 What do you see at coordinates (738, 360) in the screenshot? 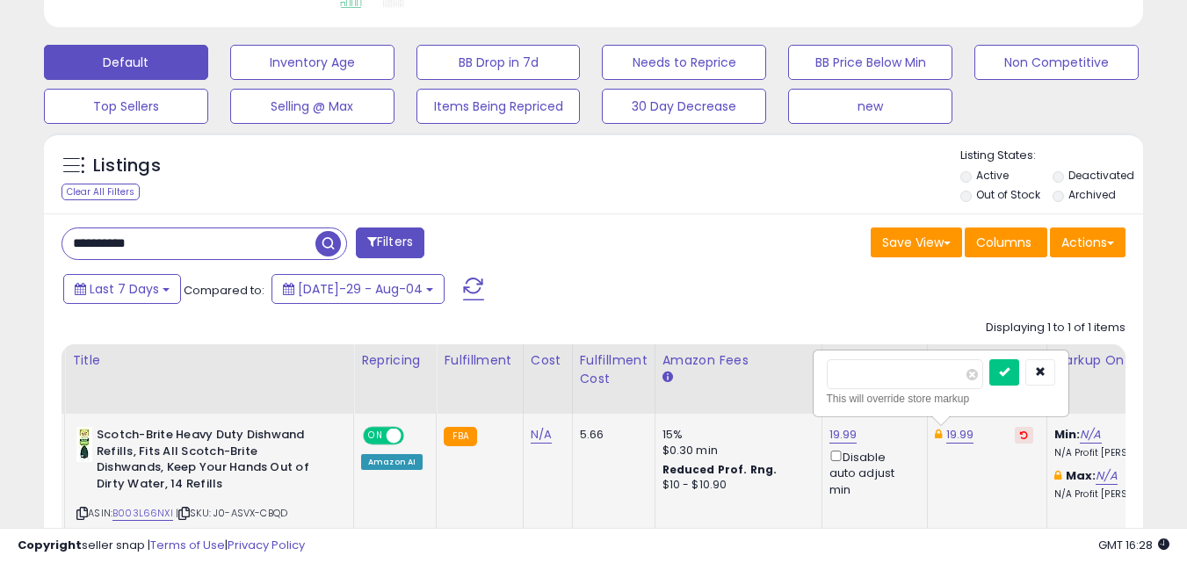
I see `div: Amazon Fees` at bounding box center [738, 360].